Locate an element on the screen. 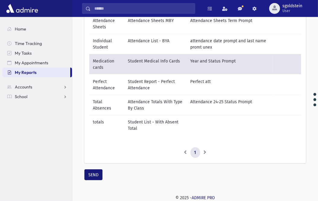 This screenshot has width=318, height=201. td: attendance date prompt and last name promt unex is located at coordinates (230, 44).